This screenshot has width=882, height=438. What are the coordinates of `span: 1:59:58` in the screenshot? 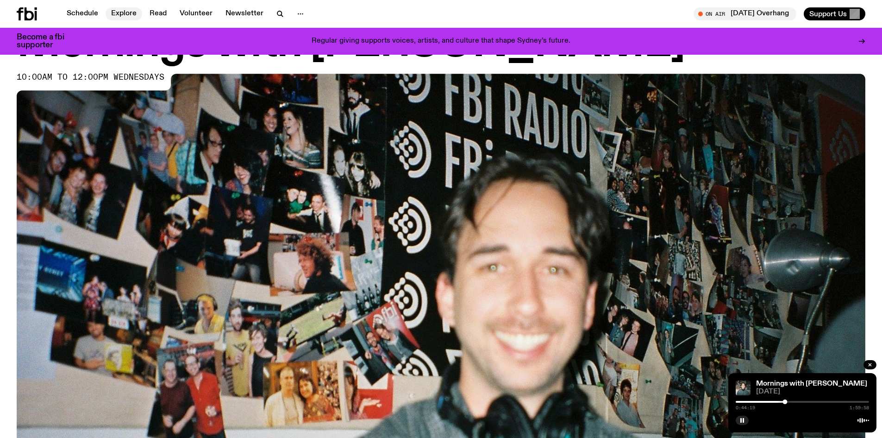 It's located at (859, 407).